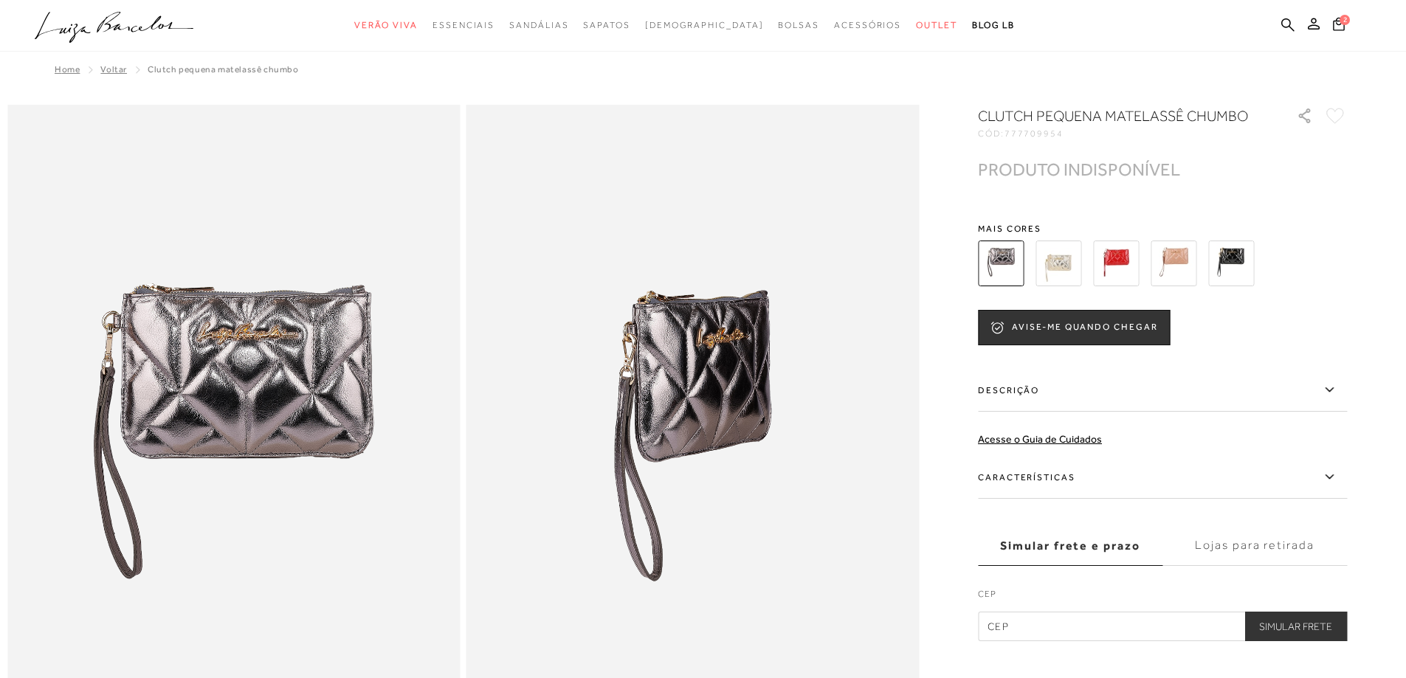  What do you see at coordinates (1339, 26) in the screenshot?
I see `button: 2` at bounding box center [1339, 26].